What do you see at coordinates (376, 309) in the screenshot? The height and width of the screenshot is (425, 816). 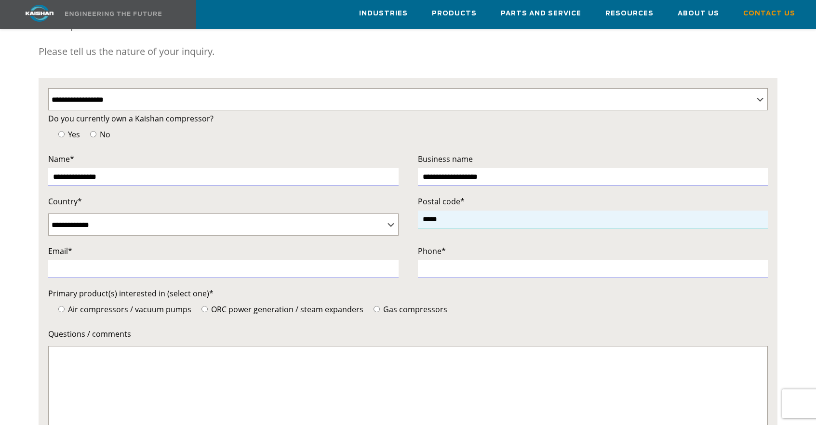 I see `input: Gas compressors` at bounding box center [376, 309].